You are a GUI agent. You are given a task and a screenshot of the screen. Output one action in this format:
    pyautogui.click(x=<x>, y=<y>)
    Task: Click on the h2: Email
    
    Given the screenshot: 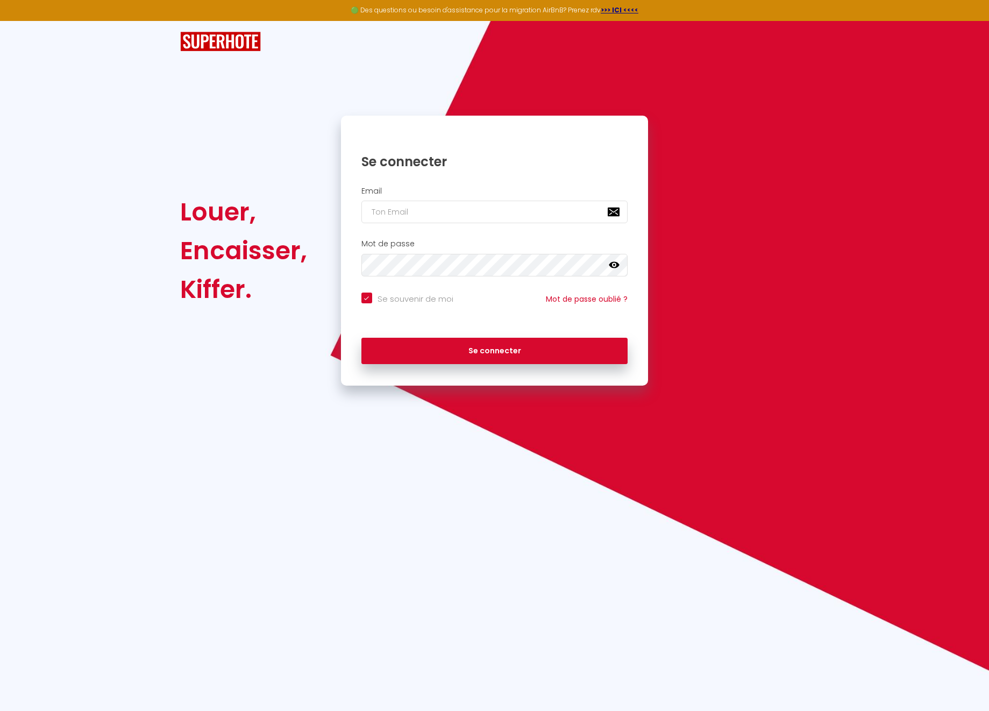 What is the action you would take?
    pyautogui.click(x=495, y=191)
    